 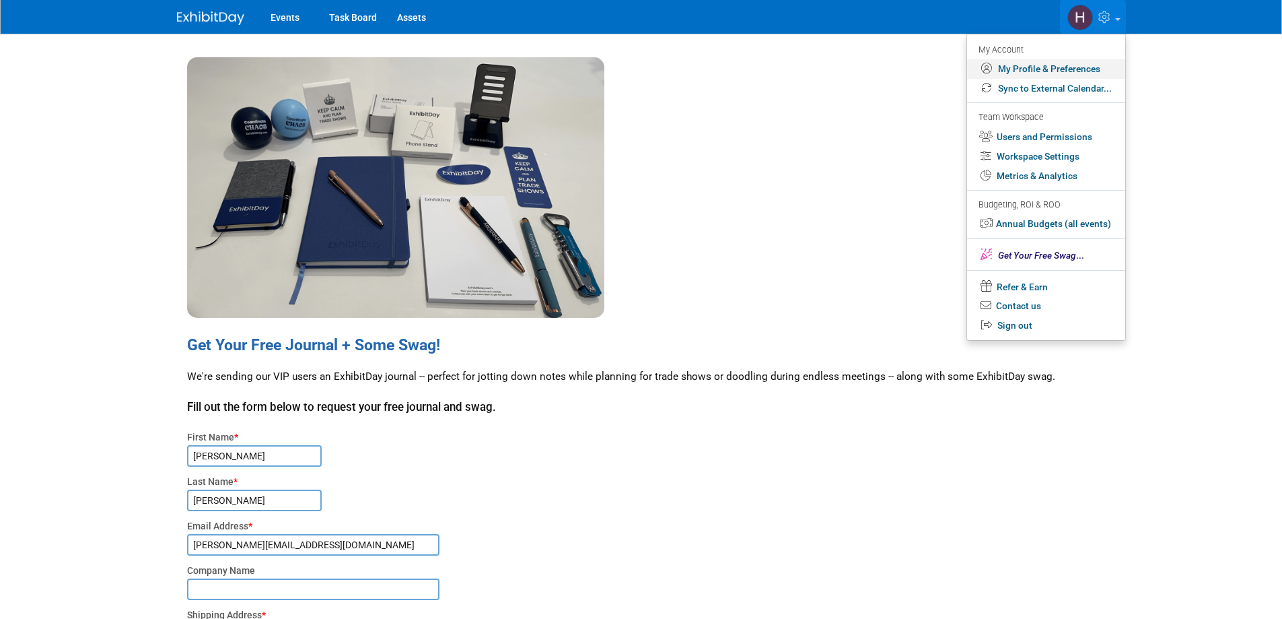 What do you see at coordinates (652, 394) in the screenshot?
I see `div: We're sending our VIP users an ExhibitDay journal -- perfect for jotting down notes while plannin...` at bounding box center [652, 394].